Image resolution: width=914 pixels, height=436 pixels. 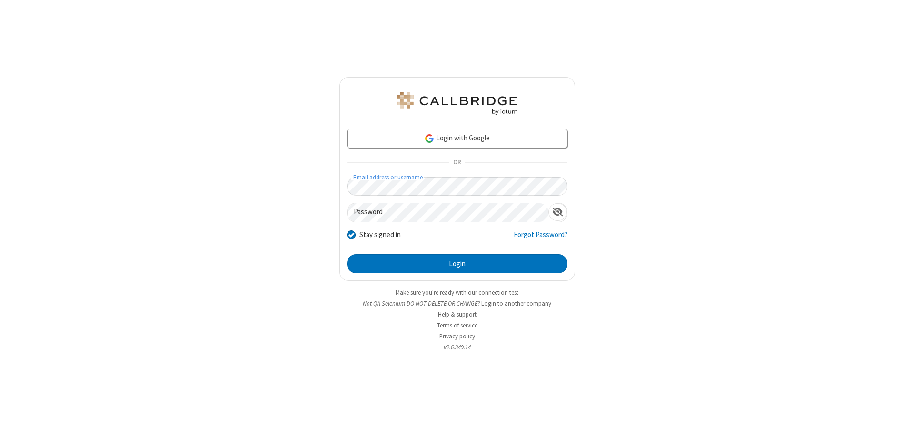 I want to click on a: Make sure you're ready with our connection test, so click(x=457, y=292).